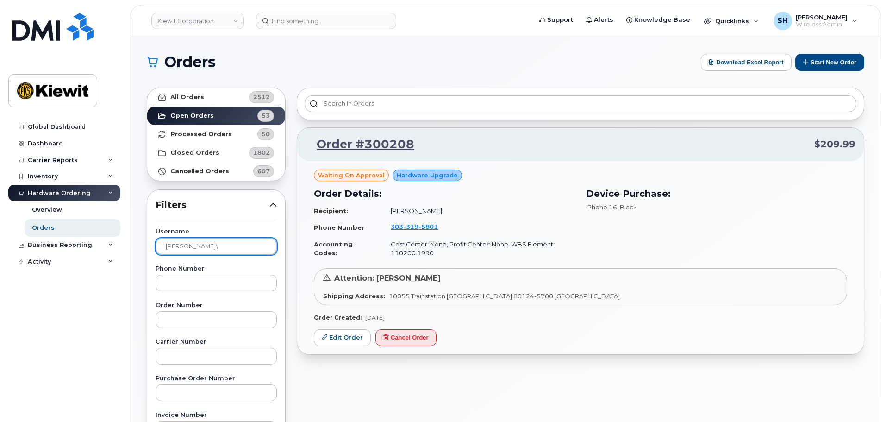 The width and height of the screenshot is (886, 422). Describe the element at coordinates (216, 97) in the screenshot. I see `a: All Orders2512` at that location.